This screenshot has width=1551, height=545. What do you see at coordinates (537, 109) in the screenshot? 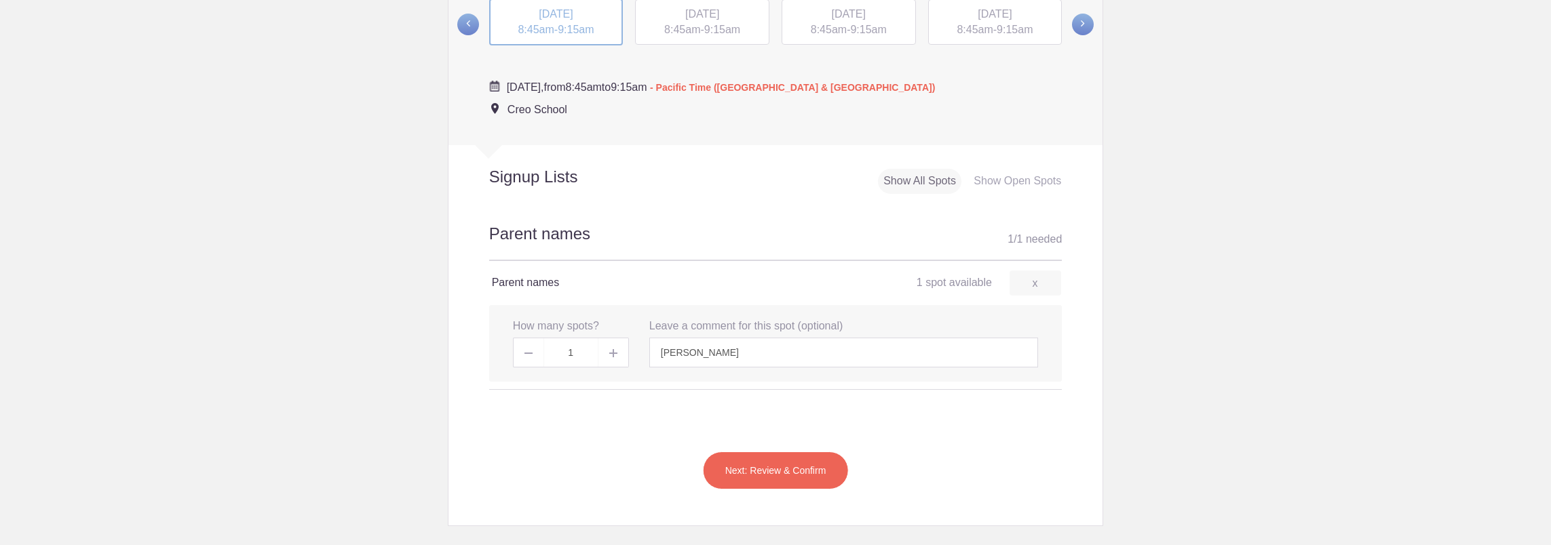
I see `span: Creo School` at bounding box center [537, 109].